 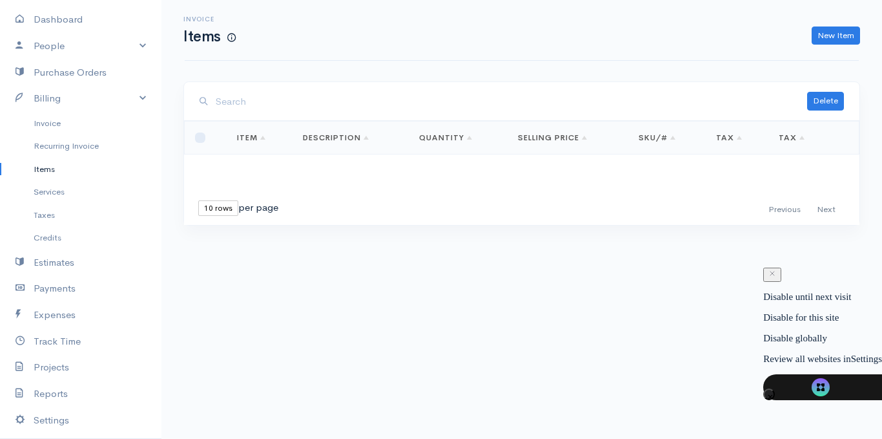 I want to click on a: Item, so click(x=251, y=138).